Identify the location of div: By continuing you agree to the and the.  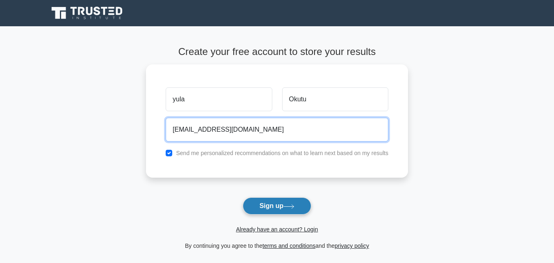
(277, 246).